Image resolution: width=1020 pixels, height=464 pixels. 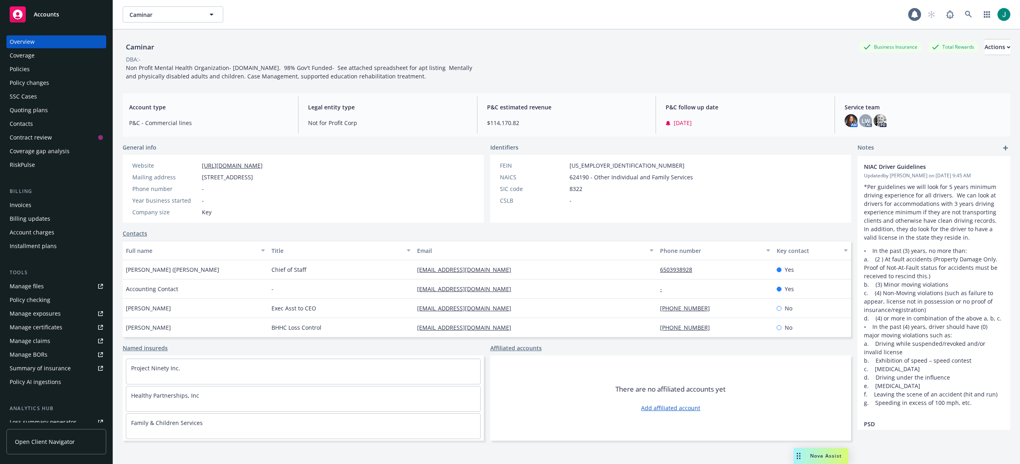 What do you see at coordinates (35, 314) in the screenshot?
I see `div: Manage exposures` at bounding box center [35, 314].